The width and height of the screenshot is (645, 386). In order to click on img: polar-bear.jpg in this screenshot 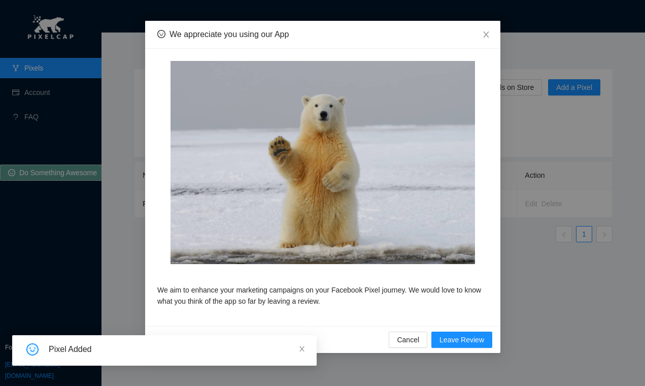, I will do `click(322, 162)`.